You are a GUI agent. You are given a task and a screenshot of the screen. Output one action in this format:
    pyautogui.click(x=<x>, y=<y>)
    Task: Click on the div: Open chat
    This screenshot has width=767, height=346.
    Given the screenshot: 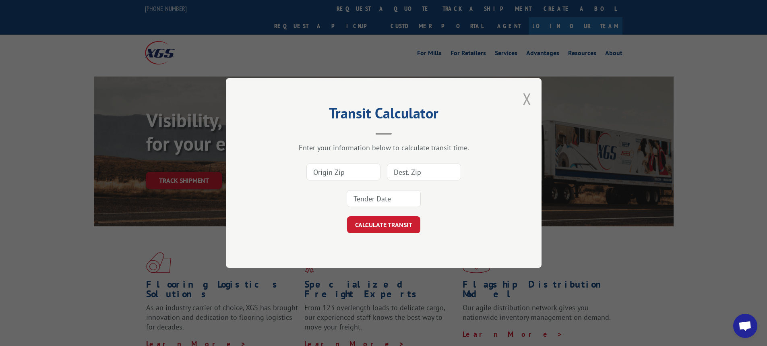 What is the action you would take?
    pyautogui.click(x=745, y=326)
    